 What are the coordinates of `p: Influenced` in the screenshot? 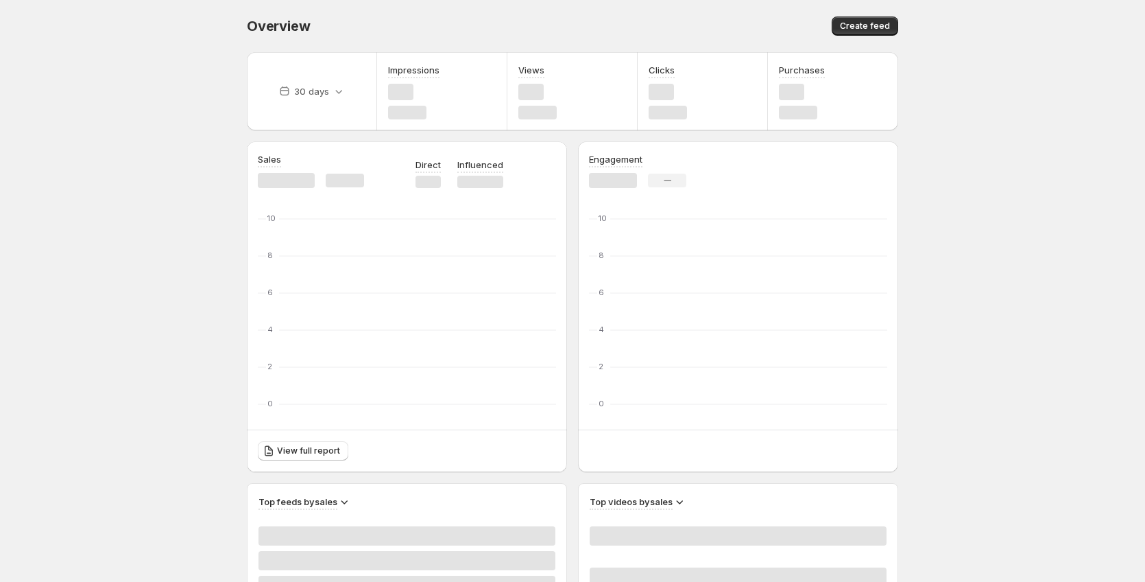 It's located at (480, 165).